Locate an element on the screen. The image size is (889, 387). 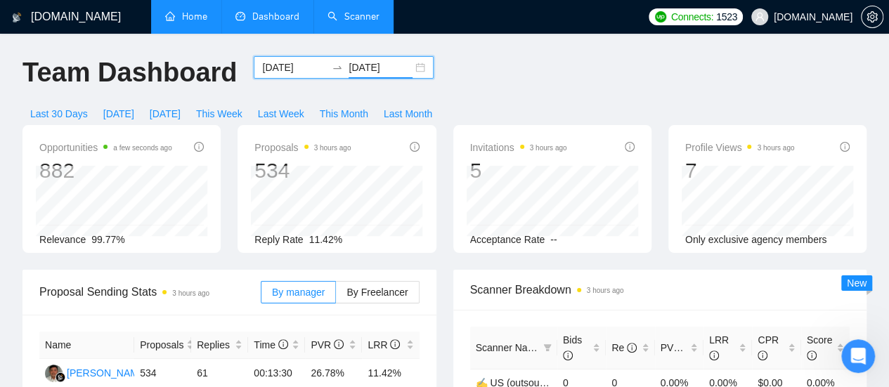
span: Connects: is located at coordinates (692, 17).